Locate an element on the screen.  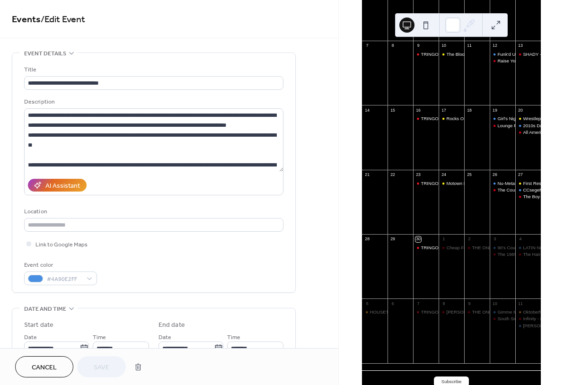
div: Nu-Metal Night - Tributes to System of a Down / Deftones / Linkin Park - PERFORMANCE HALL is located at coordinates (502, 183).